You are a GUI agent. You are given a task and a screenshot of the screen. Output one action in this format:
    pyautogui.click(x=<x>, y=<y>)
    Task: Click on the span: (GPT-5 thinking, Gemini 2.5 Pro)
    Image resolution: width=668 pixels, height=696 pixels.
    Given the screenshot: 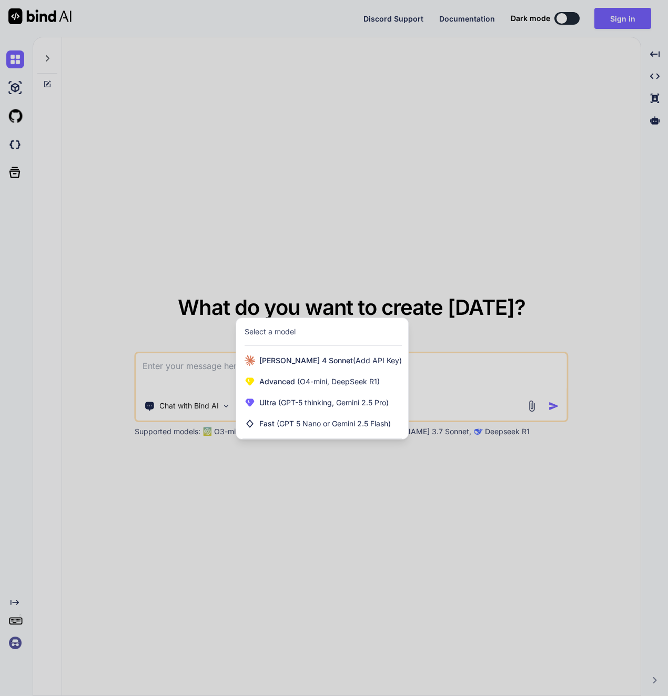 What is the action you would take?
    pyautogui.click(x=332, y=402)
    